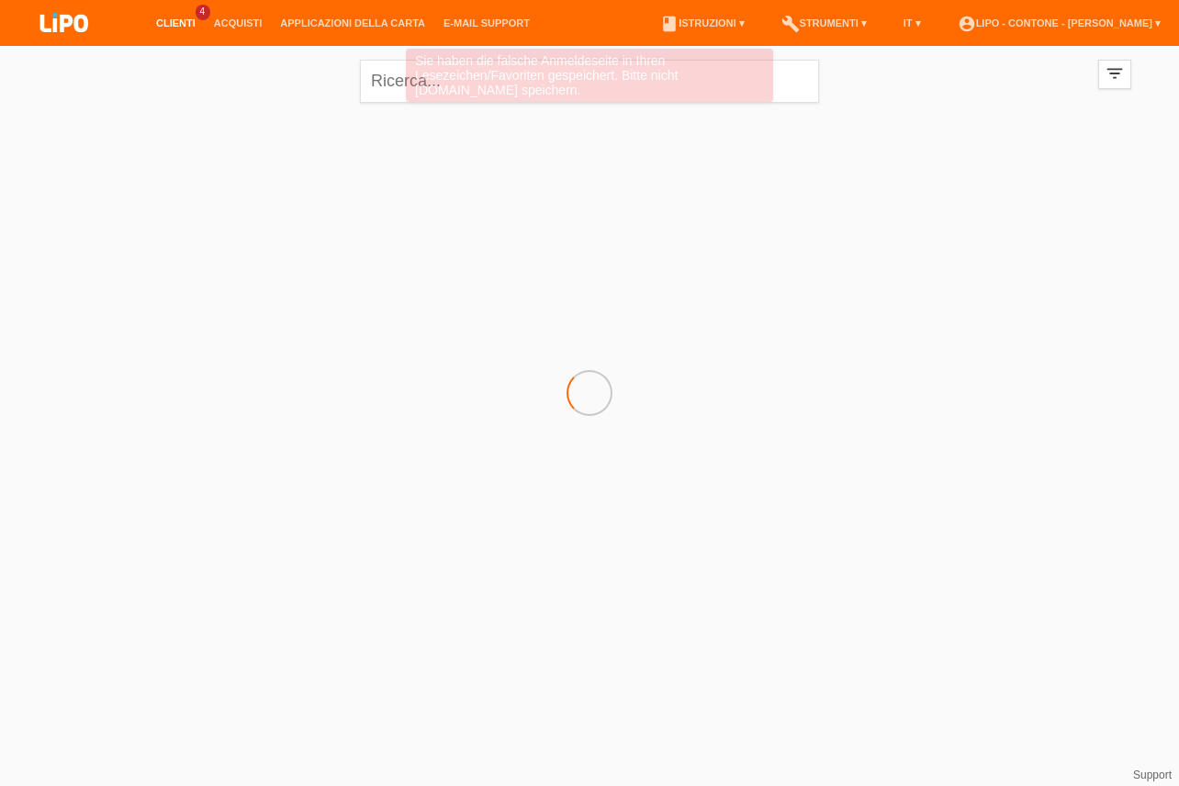 The image size is (1179, 786). What do you see at coordinates (823, 23) in the screenshot?
I see `a: buildStrumenti ▾` at bounding box center [823, 23].